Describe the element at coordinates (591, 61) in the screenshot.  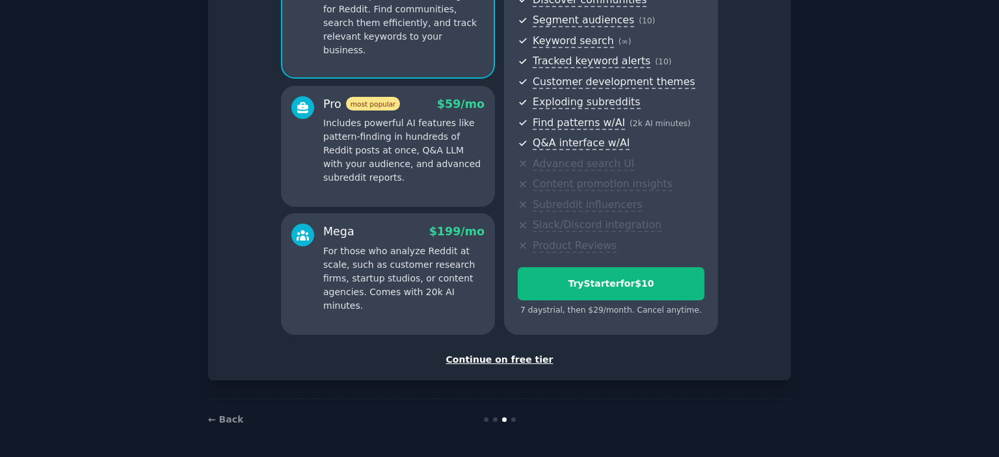
I see `span: Tracked keyword alerts` at that location.